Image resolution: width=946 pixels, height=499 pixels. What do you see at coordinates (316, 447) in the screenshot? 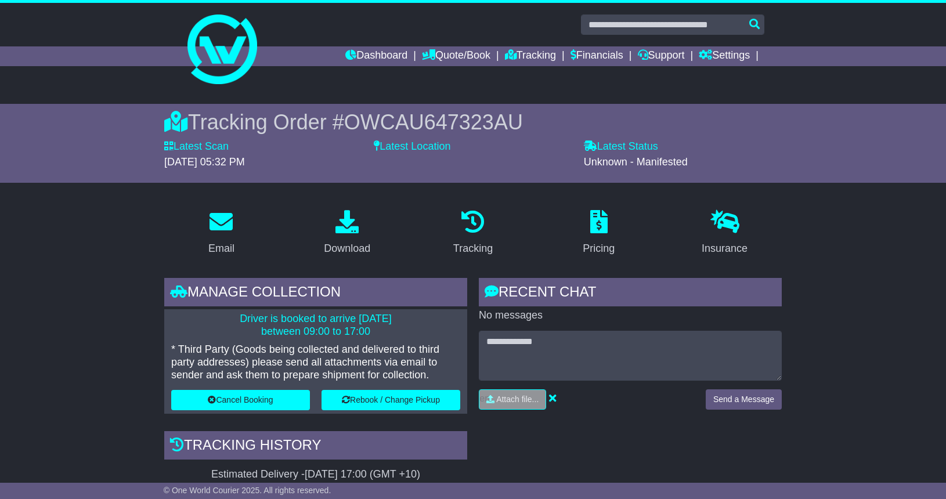
I see `div: Tracking history` at bounding box center [316, 447].